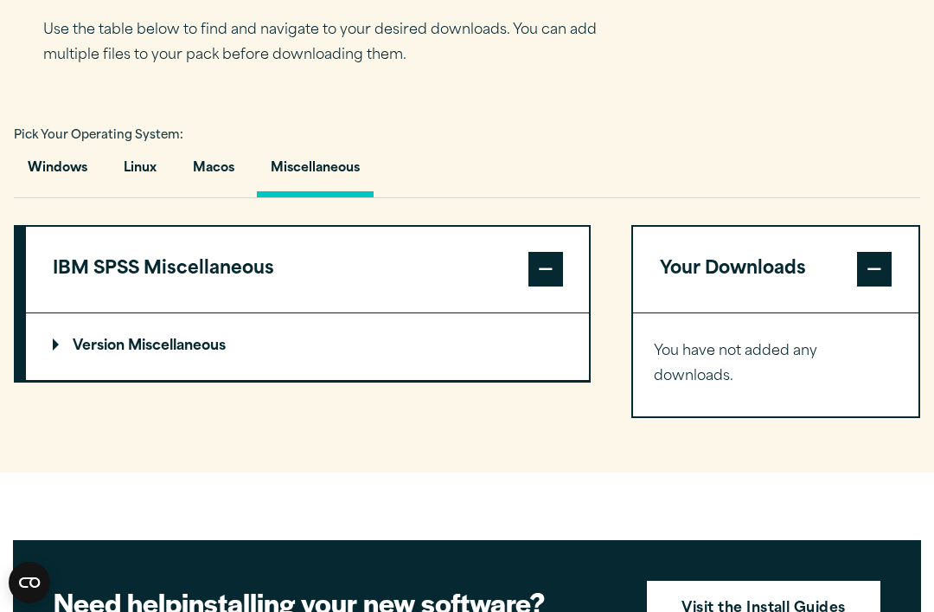  I want to click on button: Linux, so click(140, 172).